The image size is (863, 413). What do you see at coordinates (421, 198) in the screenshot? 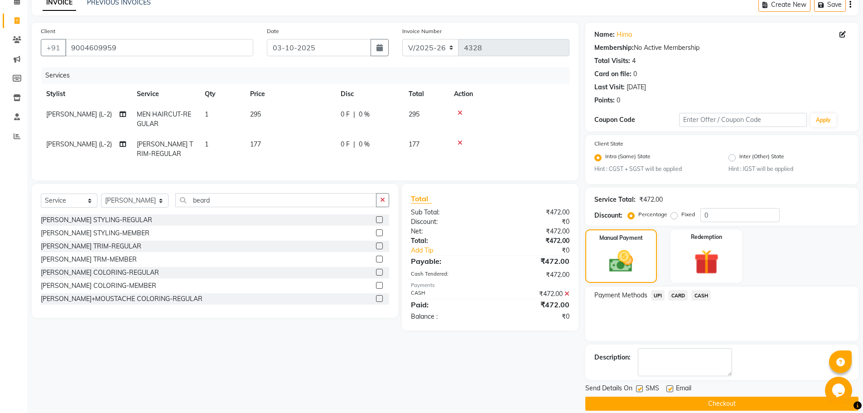
I see `span: Total` at bounding box center [421, 198].